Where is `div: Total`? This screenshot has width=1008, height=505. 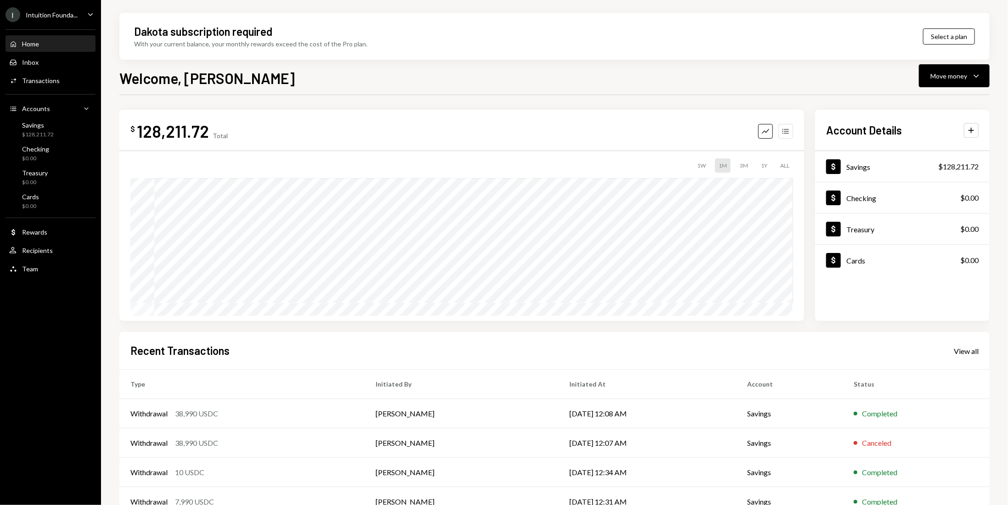
div: Total is located at coordinates (220, 135).